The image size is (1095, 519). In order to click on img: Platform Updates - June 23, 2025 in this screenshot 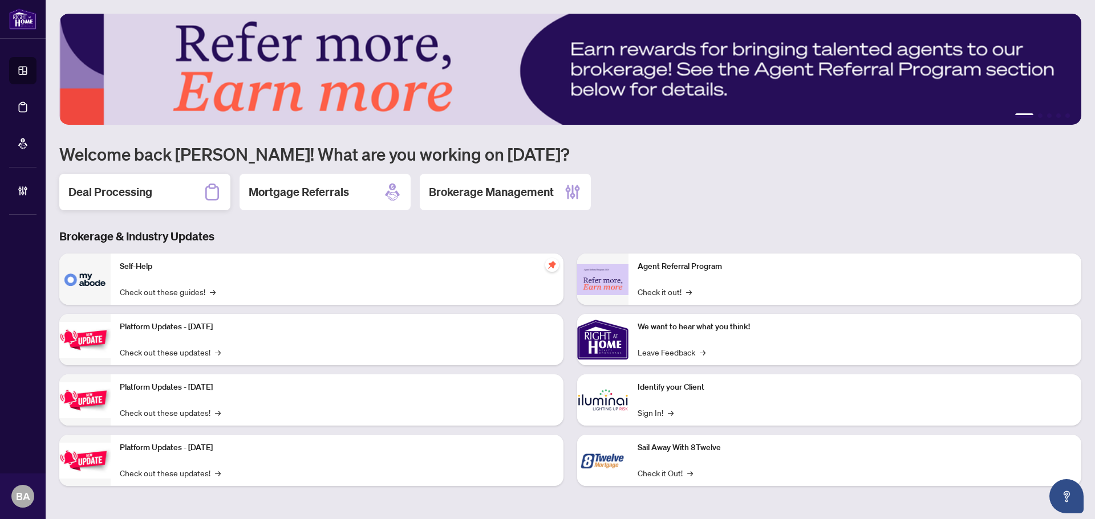, I will do `click(85, 461)`.